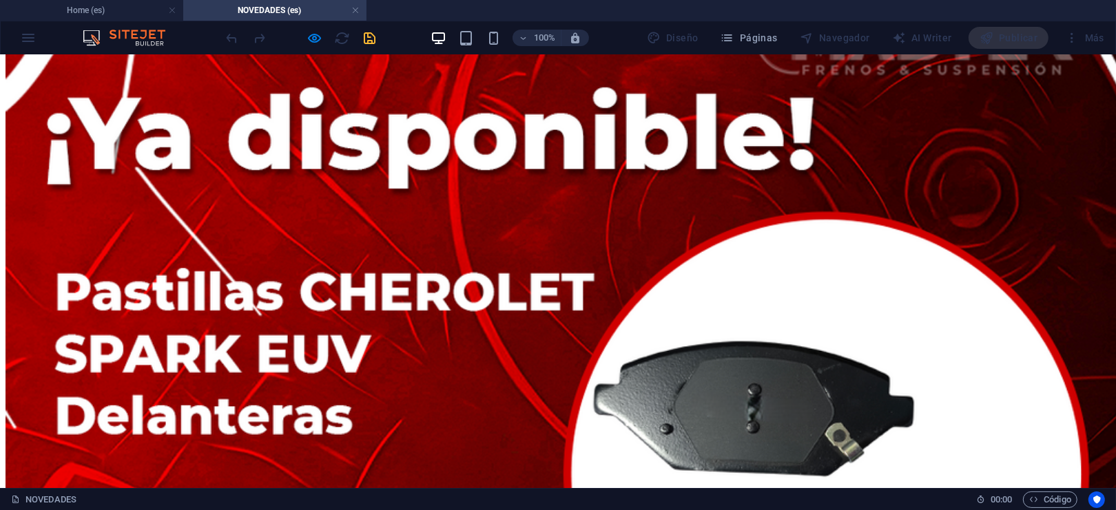  I want to click on h6: 100%, so click(544, 38).